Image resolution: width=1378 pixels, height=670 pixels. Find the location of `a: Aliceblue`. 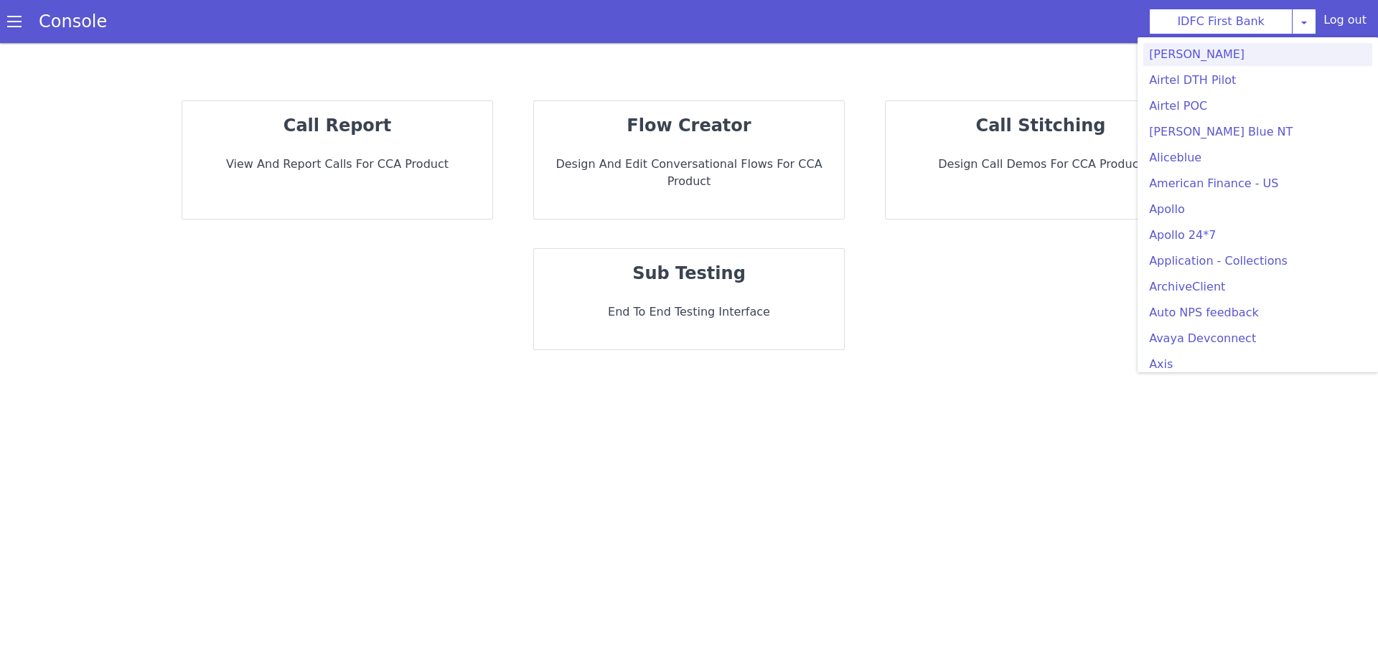

a: Aliceblue is located at coordinates (1258, 158).